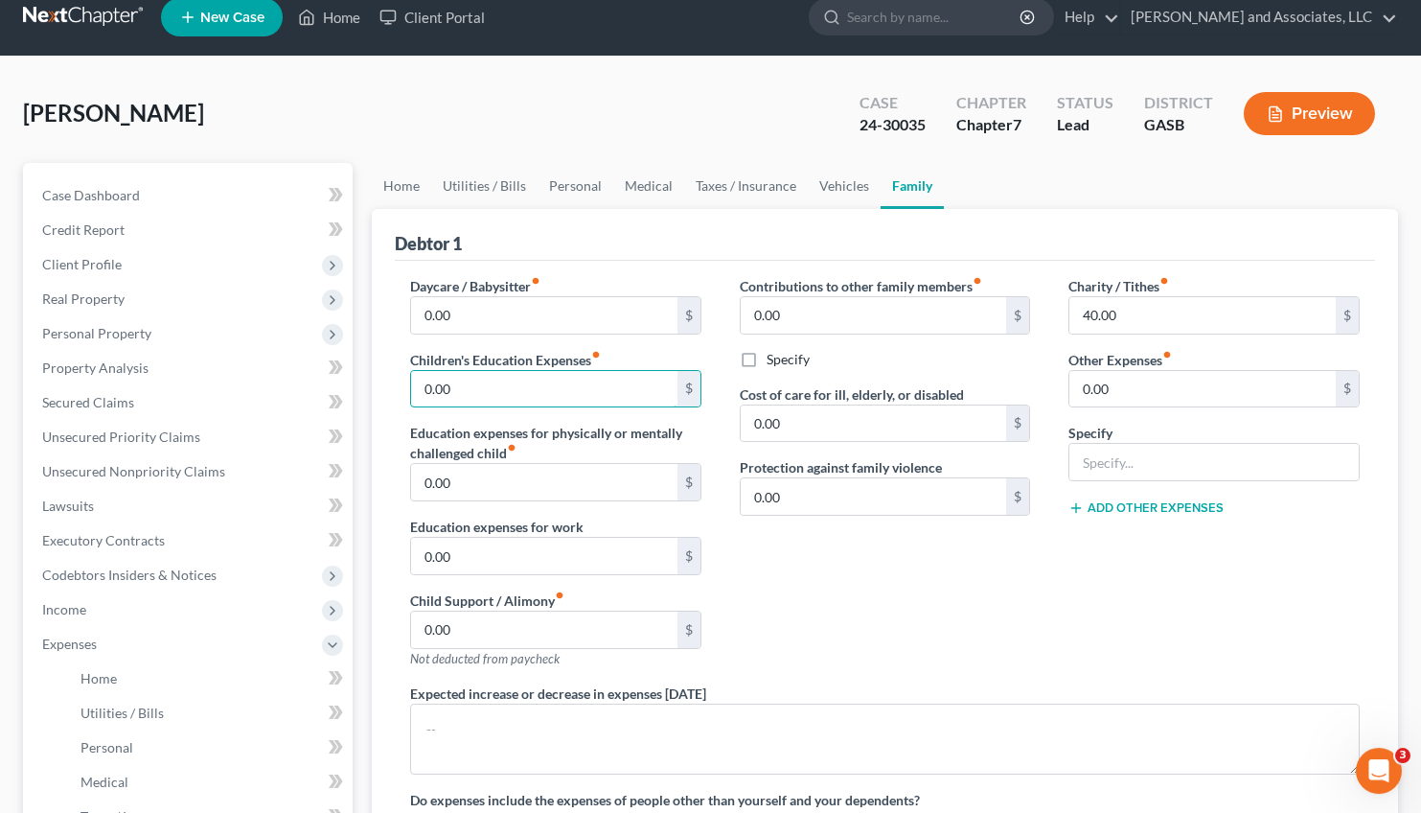 The image size is (1421, 813). What do you see at coordinates (852, 394) in the screenshot?
I see `label: Cost of care for ill, elderly, or disabled` at bounding box center [852, 394].